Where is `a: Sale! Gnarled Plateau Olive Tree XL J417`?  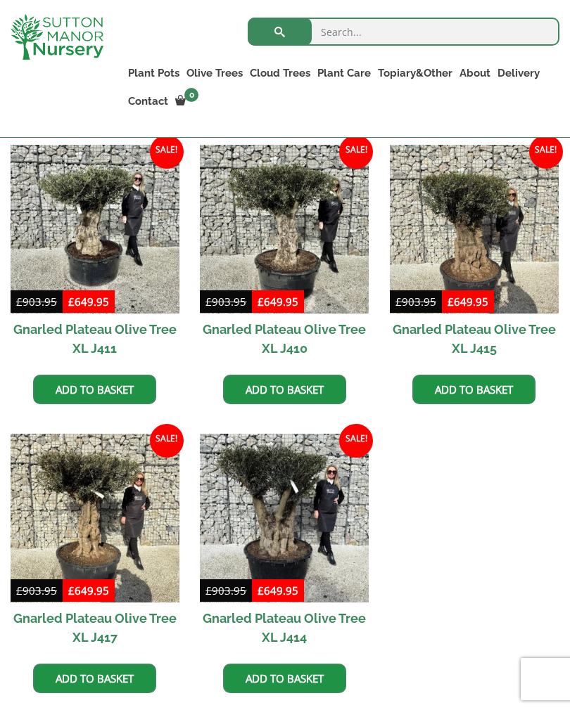 a: Sale! Gnarled Plateau Olive Tree XL J417 is located at coordinates (95, 544).